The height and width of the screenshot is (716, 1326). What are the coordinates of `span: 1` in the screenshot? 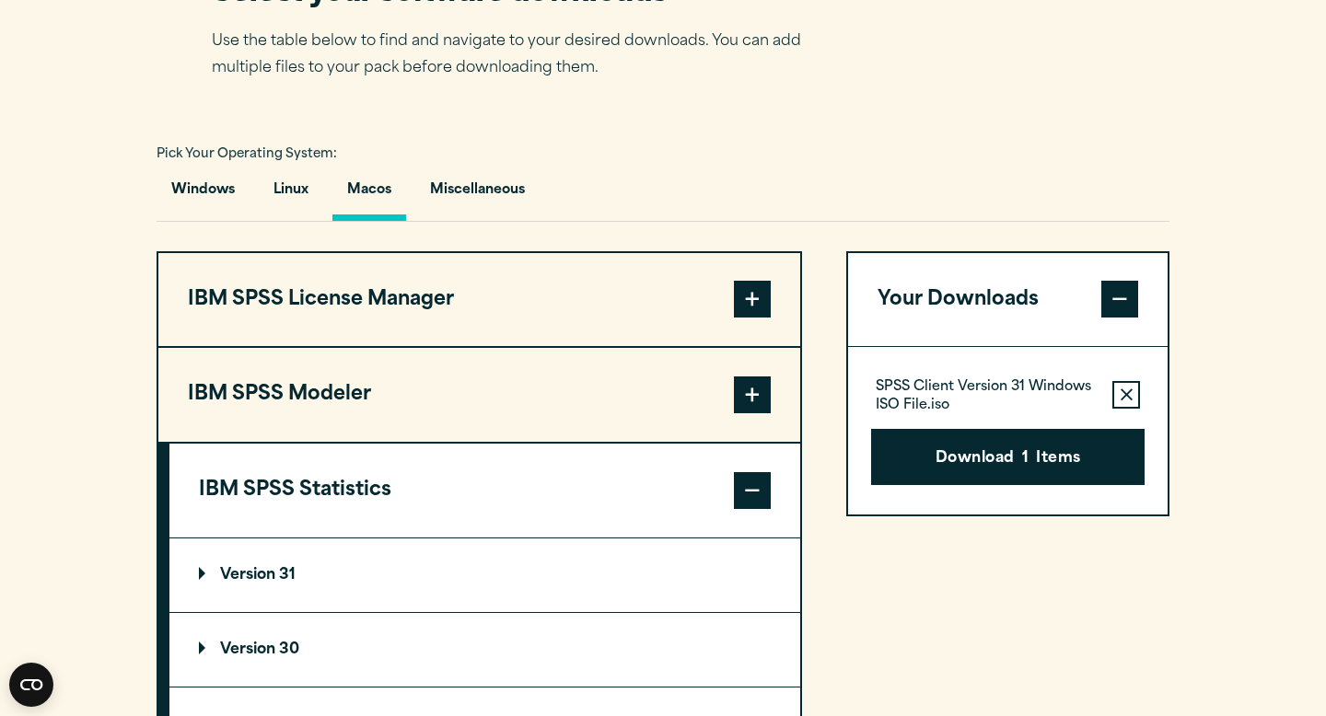 It's located at (1025, 460).